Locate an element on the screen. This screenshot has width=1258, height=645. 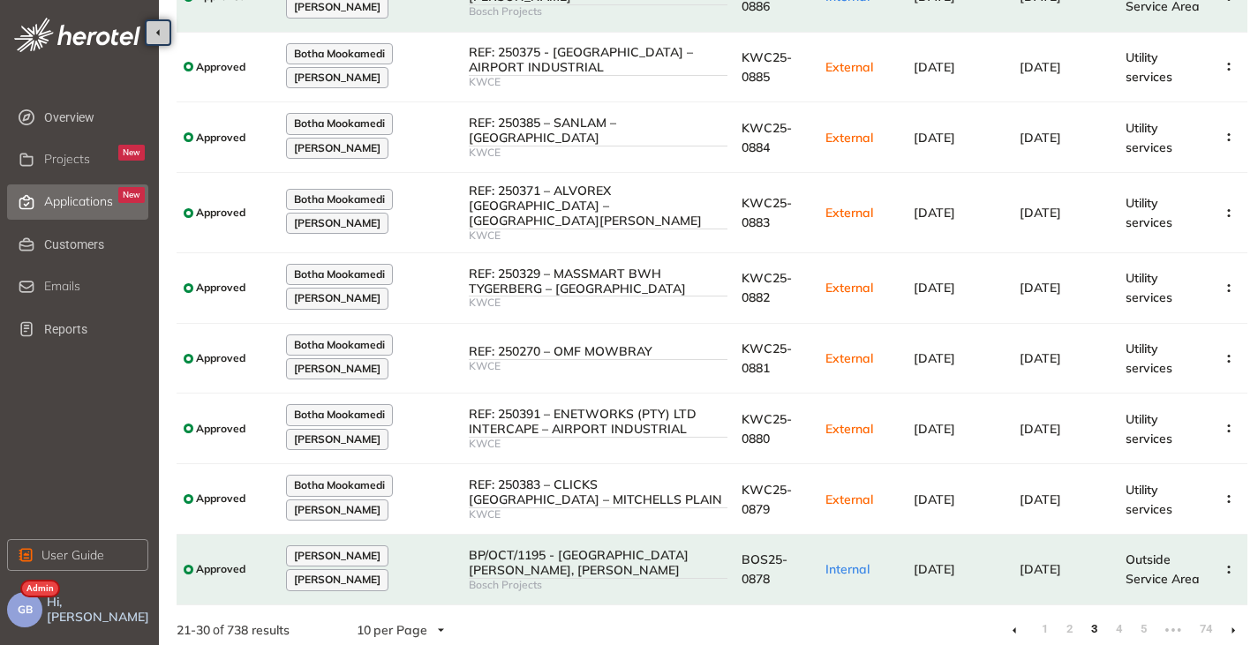
span: Overview is located at coordinates (94, 117).